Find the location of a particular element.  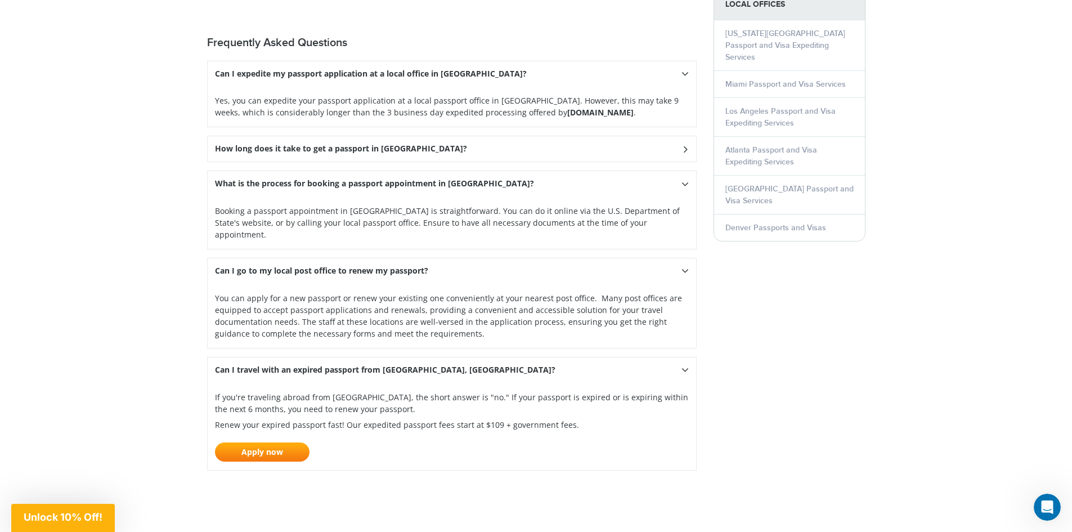

a: Atlanta Passport and Visa Expediting Services is located at coordinates (771, 156).